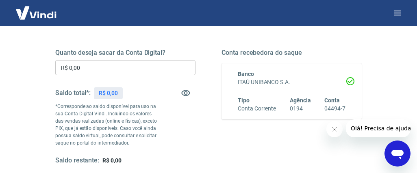 This screenshot has height=173, width=417. I want to click on h6: 04494-7, so click(335, 109).